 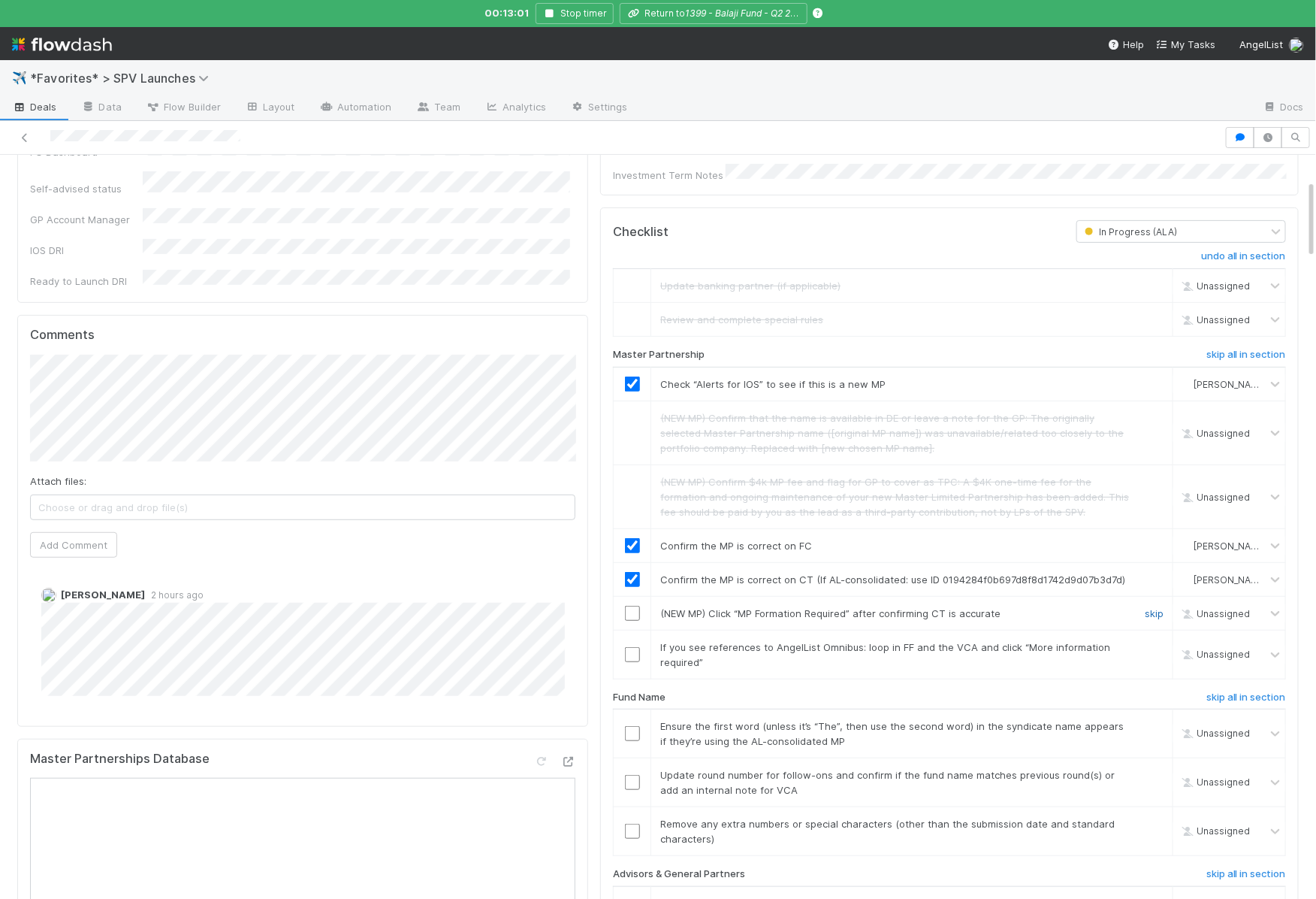 I want to click on span: In Progress (ALA), so click(x=1129, y=232).